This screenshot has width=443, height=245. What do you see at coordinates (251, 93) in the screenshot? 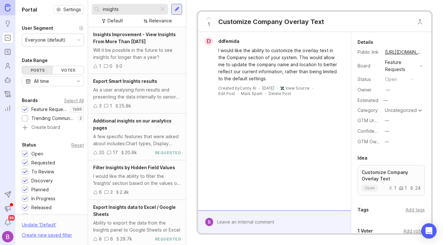
I see `button: Mark Spam` at bounding box center [251, 93].